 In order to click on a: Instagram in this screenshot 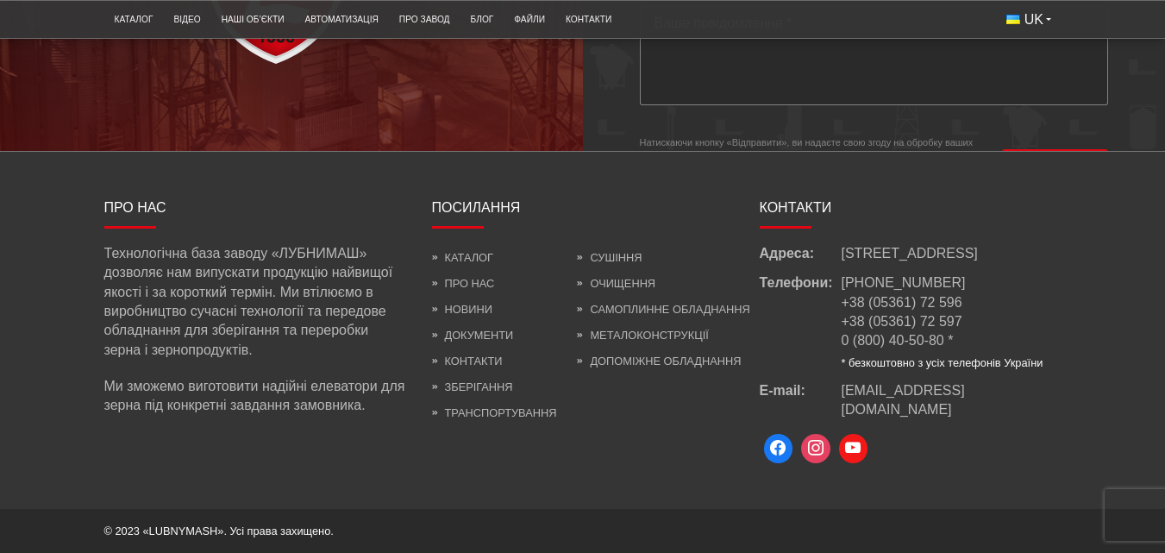, I will do `click(816, 448)`.